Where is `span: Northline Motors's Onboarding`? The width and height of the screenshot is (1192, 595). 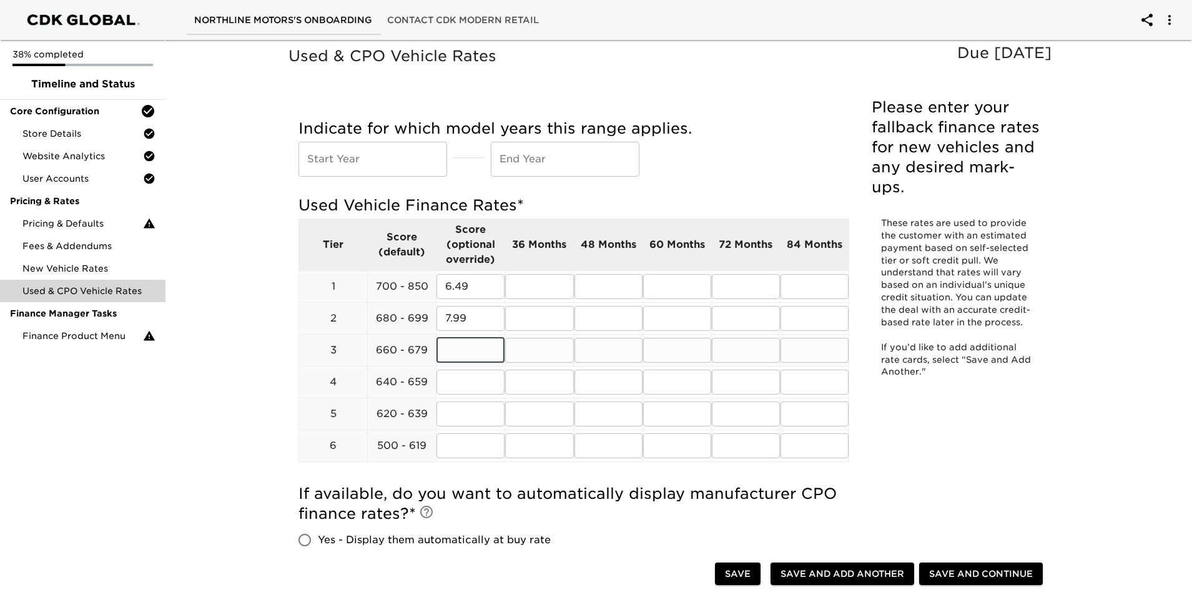 span: Northline Motors's Onboarding is located at coordinates (283, 20).